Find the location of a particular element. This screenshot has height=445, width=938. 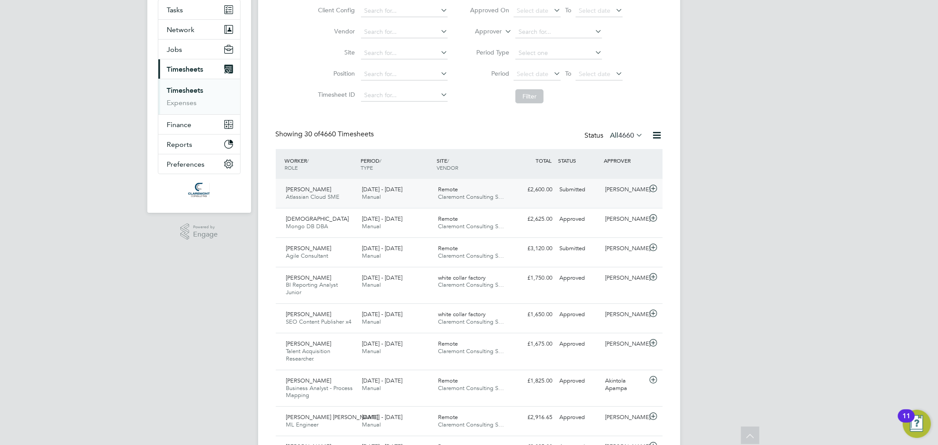

label: Approved On is located at coordinates (489, 10).